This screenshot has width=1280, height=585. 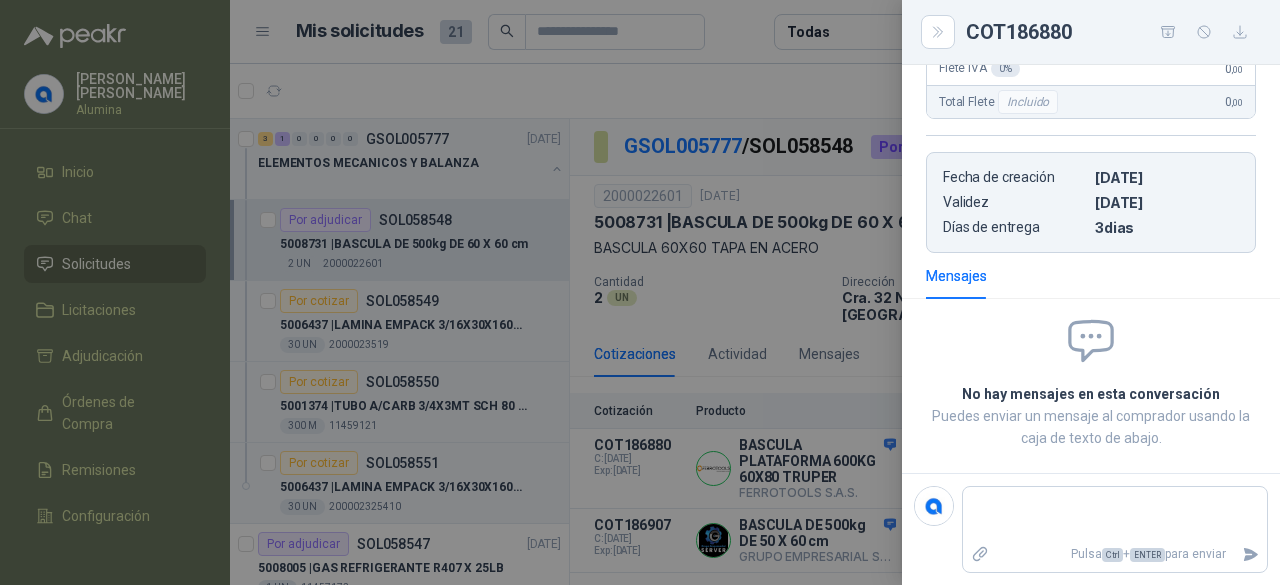 What do you see at coordinates (1091, 394) in the screenshot?
I see `h2: No hay mensajes en esta conversación` at bounding box center [1091, 394].